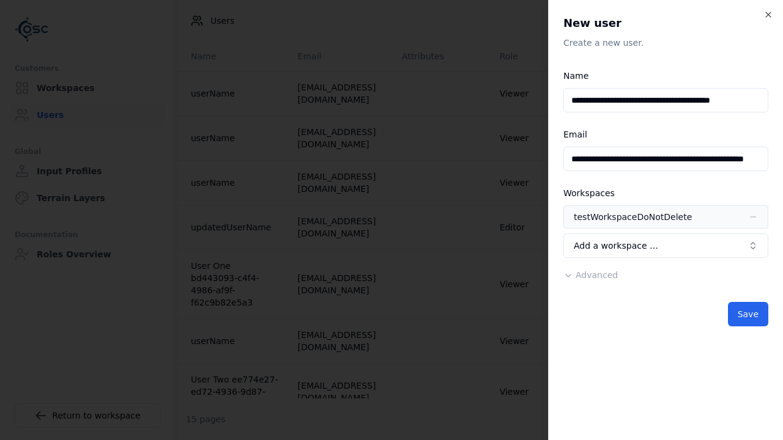  What do you see at coordinates (748, 314) in the screenshot?
I see `button: Save` at bounding box center [748, 314].